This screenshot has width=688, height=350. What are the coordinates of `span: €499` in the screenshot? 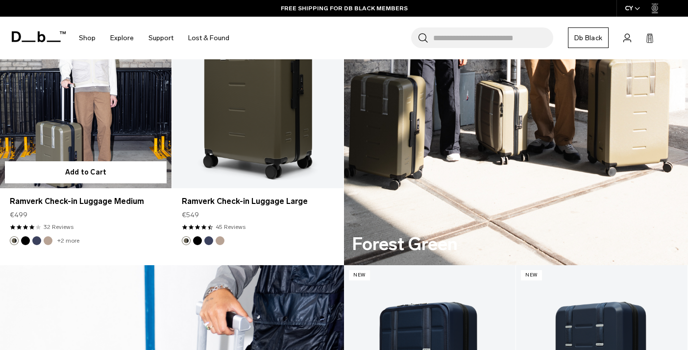 It's located at (19, 215).